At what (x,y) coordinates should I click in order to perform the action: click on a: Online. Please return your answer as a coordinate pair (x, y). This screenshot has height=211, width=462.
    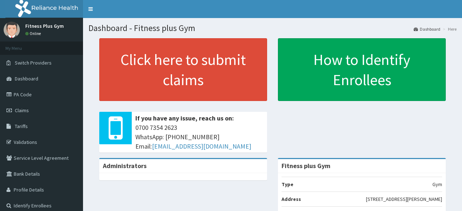
    Looking at the image, I should click on (34, 34).